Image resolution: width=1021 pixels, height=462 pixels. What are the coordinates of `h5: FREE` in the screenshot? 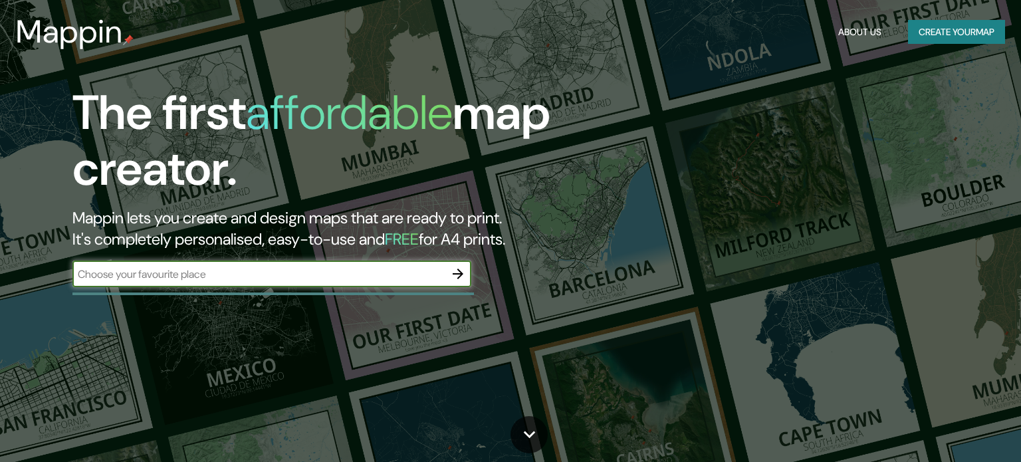 It's located at (401, 239).